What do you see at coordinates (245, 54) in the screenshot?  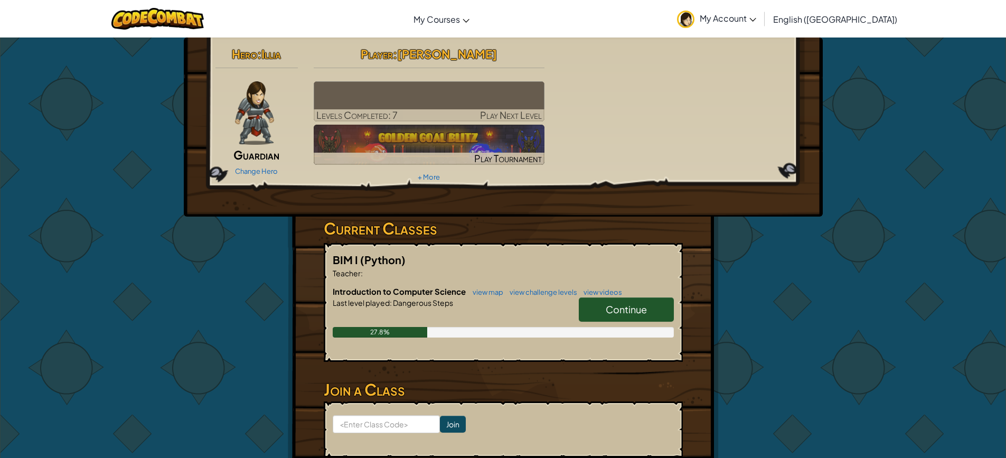 I see `span: Hero` at bounding box center [245, 54].